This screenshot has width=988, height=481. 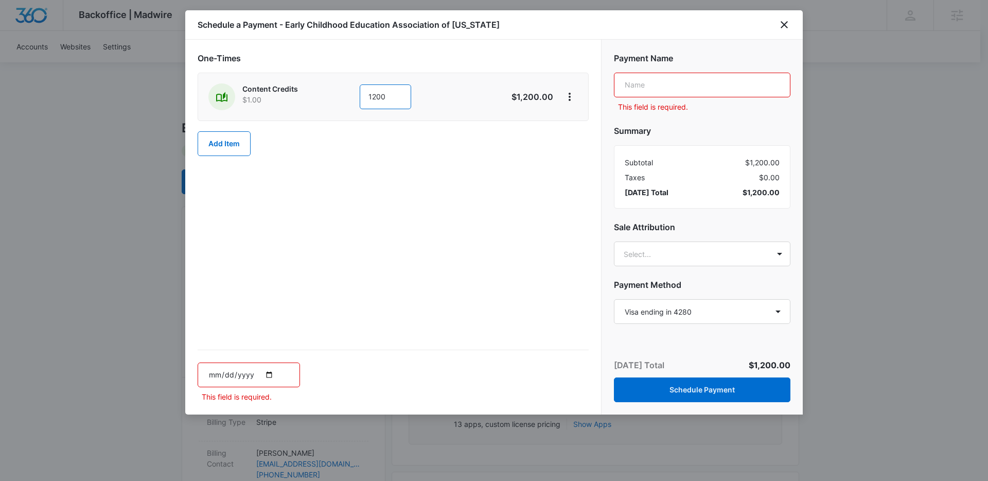 I want to click on span: $0.00, so click(x=769, y=177).